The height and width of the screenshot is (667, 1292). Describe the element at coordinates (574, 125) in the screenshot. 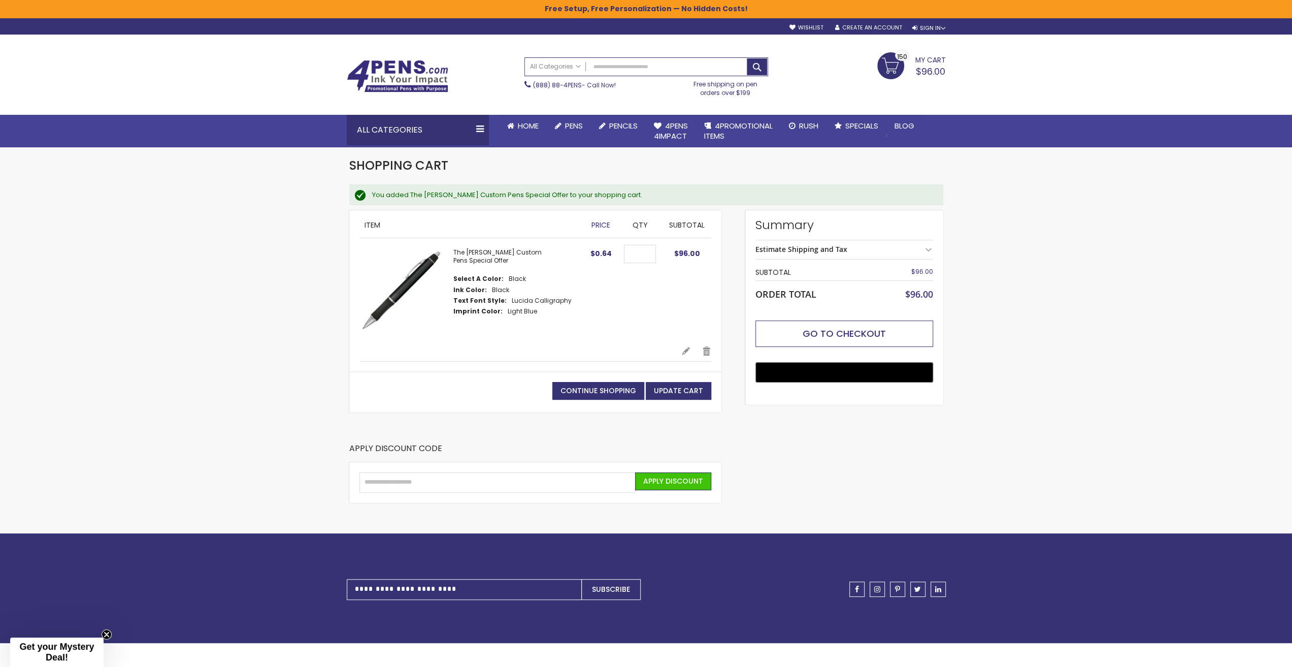

I see `span: Pens` at that location.